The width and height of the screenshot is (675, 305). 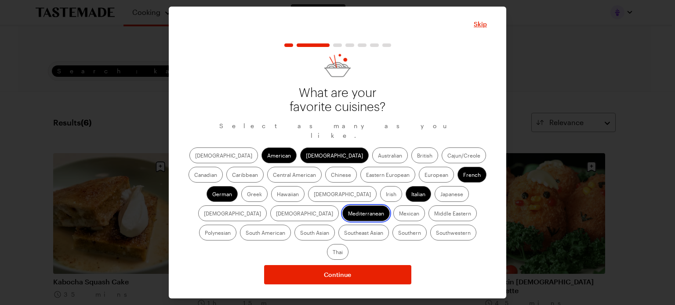 What do you see at coordinates (418, 194) in the screenshot?
I see `label: Italian` at bounding box center [418, 194].